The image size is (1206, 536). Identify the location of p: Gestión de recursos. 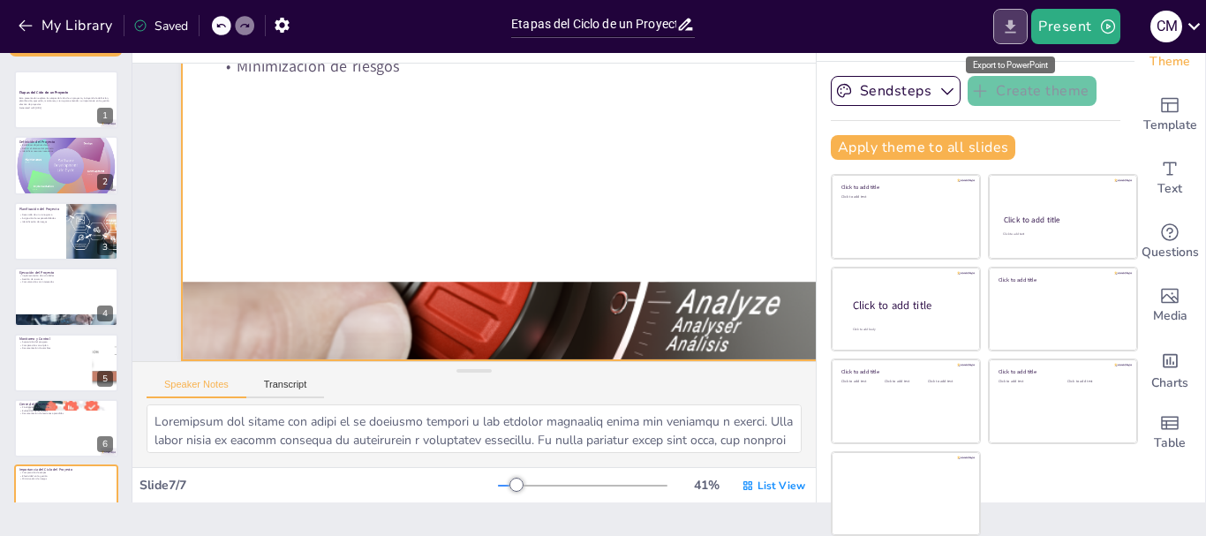
(66, 279).